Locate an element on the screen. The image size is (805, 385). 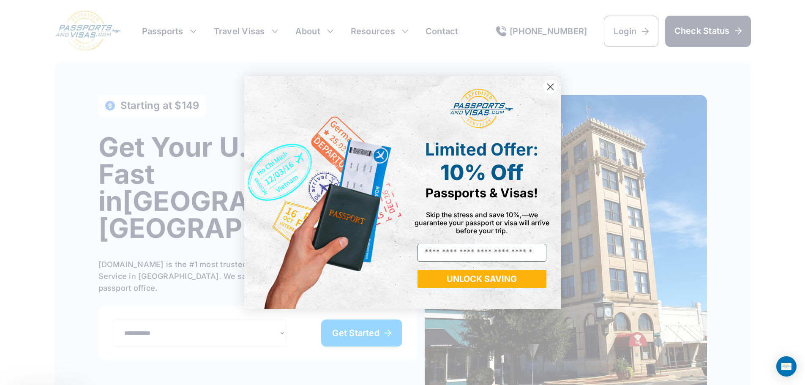
div: Open Intercom Messenger is located at coordinates (786, 366).